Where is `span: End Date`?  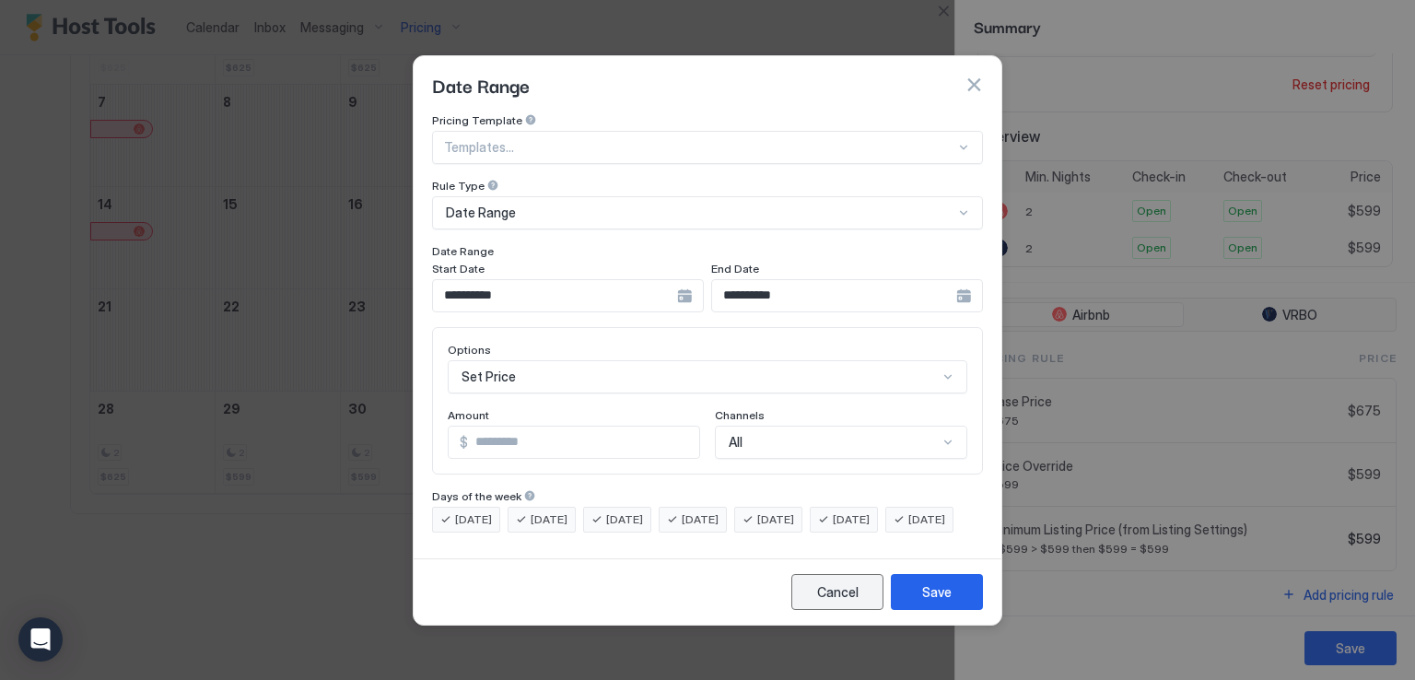
span: End Date is located at coordinates (735, 268).